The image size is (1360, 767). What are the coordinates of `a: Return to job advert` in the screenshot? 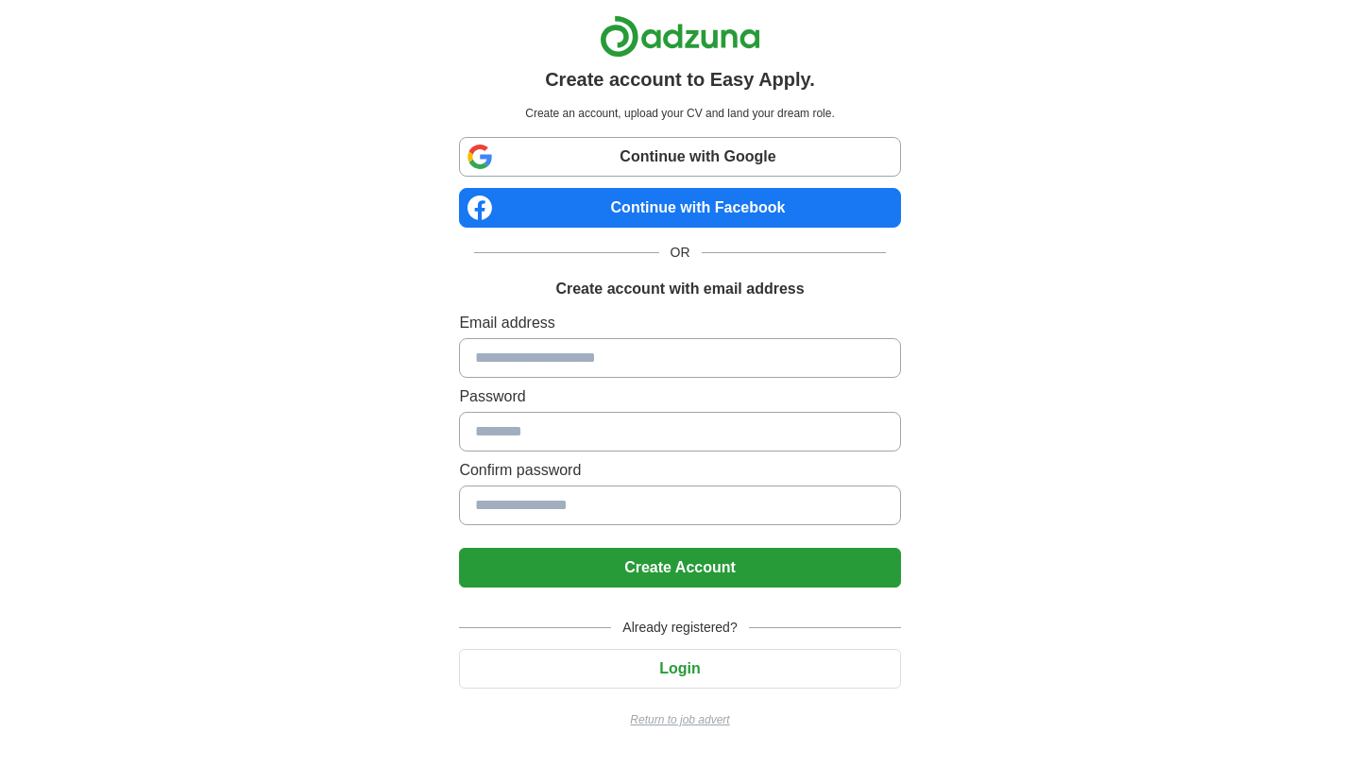 It's located at (679, 719).